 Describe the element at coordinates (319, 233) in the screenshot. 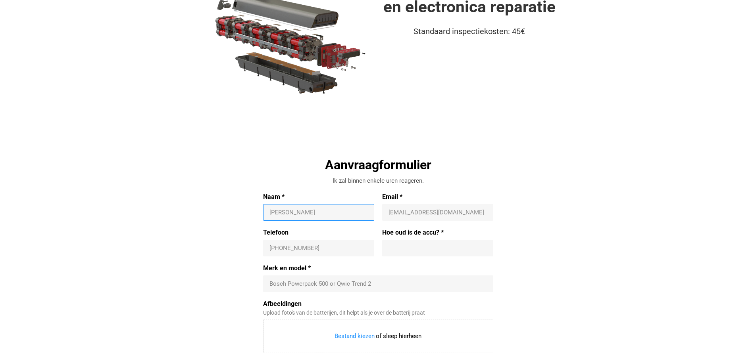

I see `label: Telefoon` at that location.